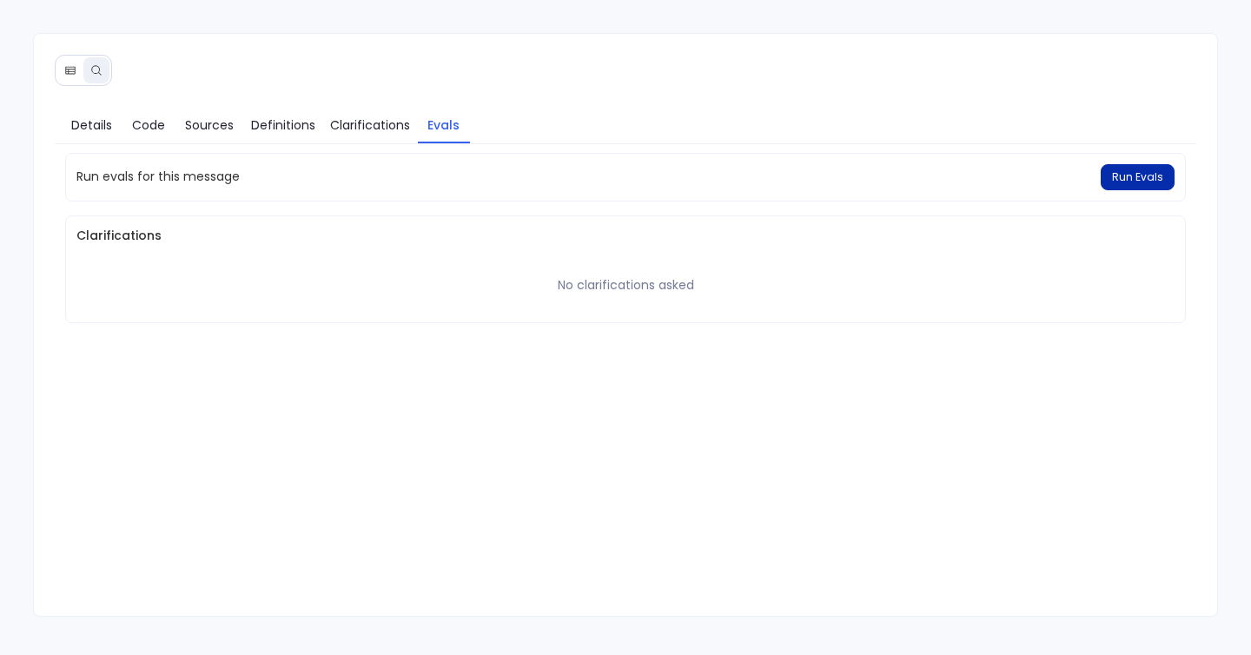 The width and height of the screenshot is (1251, 655). Describe the element at coordinates (158, 176) in the screenshot. I see `span: Run evals for this message` at that location.